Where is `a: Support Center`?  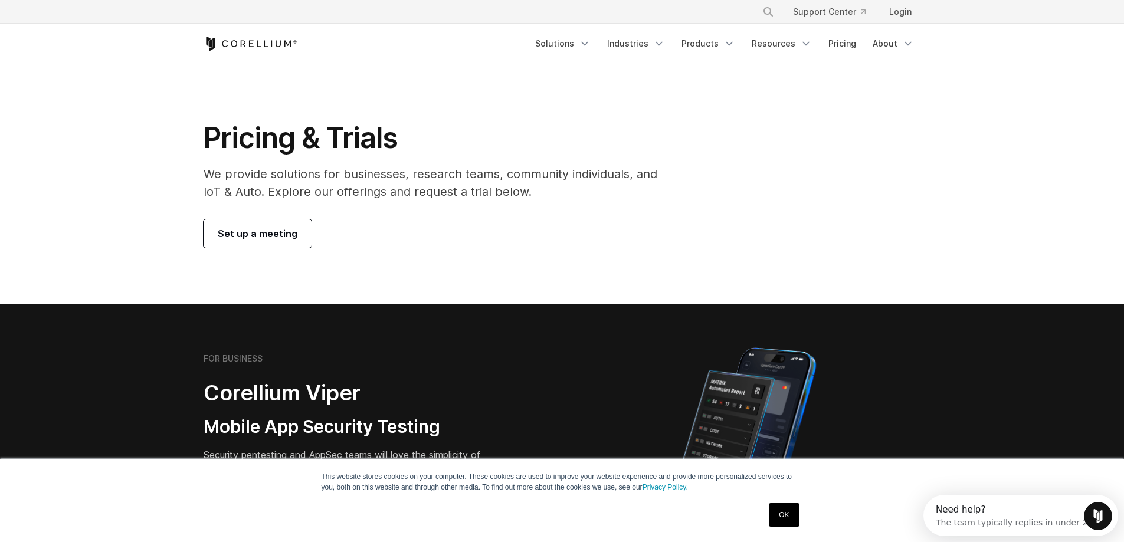
a: Support Center is located at coordinates (829, 12).